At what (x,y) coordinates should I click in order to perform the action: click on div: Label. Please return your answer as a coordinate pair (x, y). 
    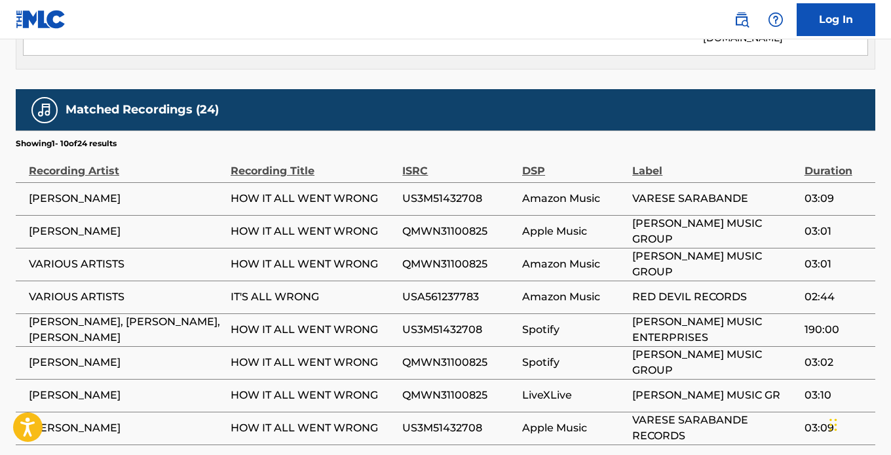
    Looking at the image, I should click on (715, 164).